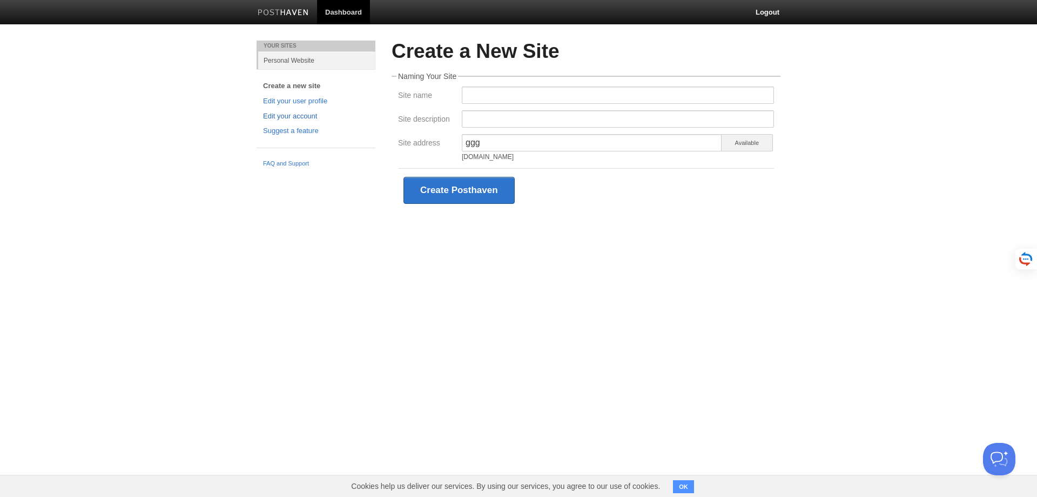 The image size is (1037, 497). What do you see at coordinates (459, 190) in the screenshot?
I see `button: Create Posthaven` at bounding box center [459, 190].